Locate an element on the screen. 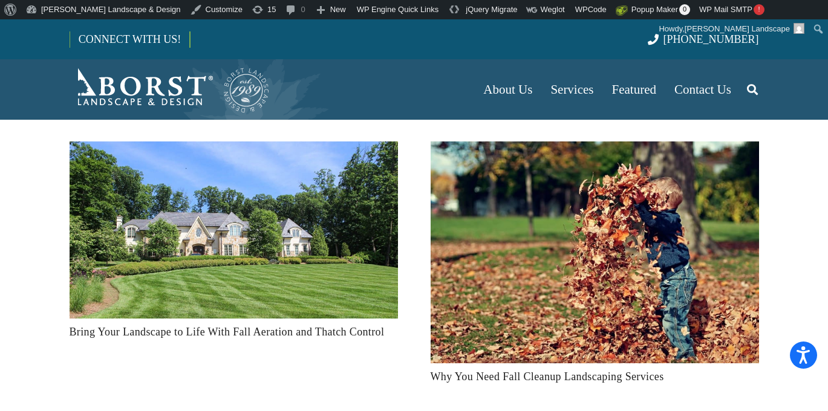 The height and width of the screenshot is (411, 828). a: About Us is located at coordinates (508, 90).